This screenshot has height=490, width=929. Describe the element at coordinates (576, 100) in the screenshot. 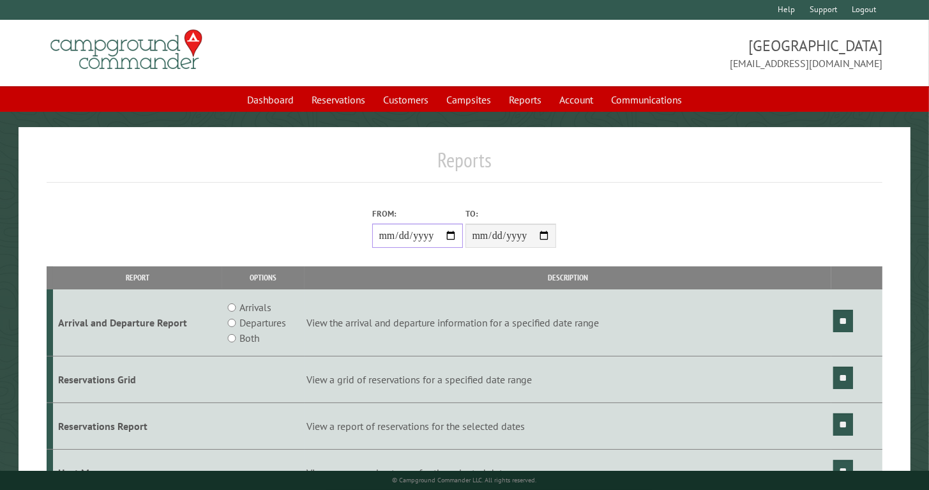

I see `a: Account` at that location.